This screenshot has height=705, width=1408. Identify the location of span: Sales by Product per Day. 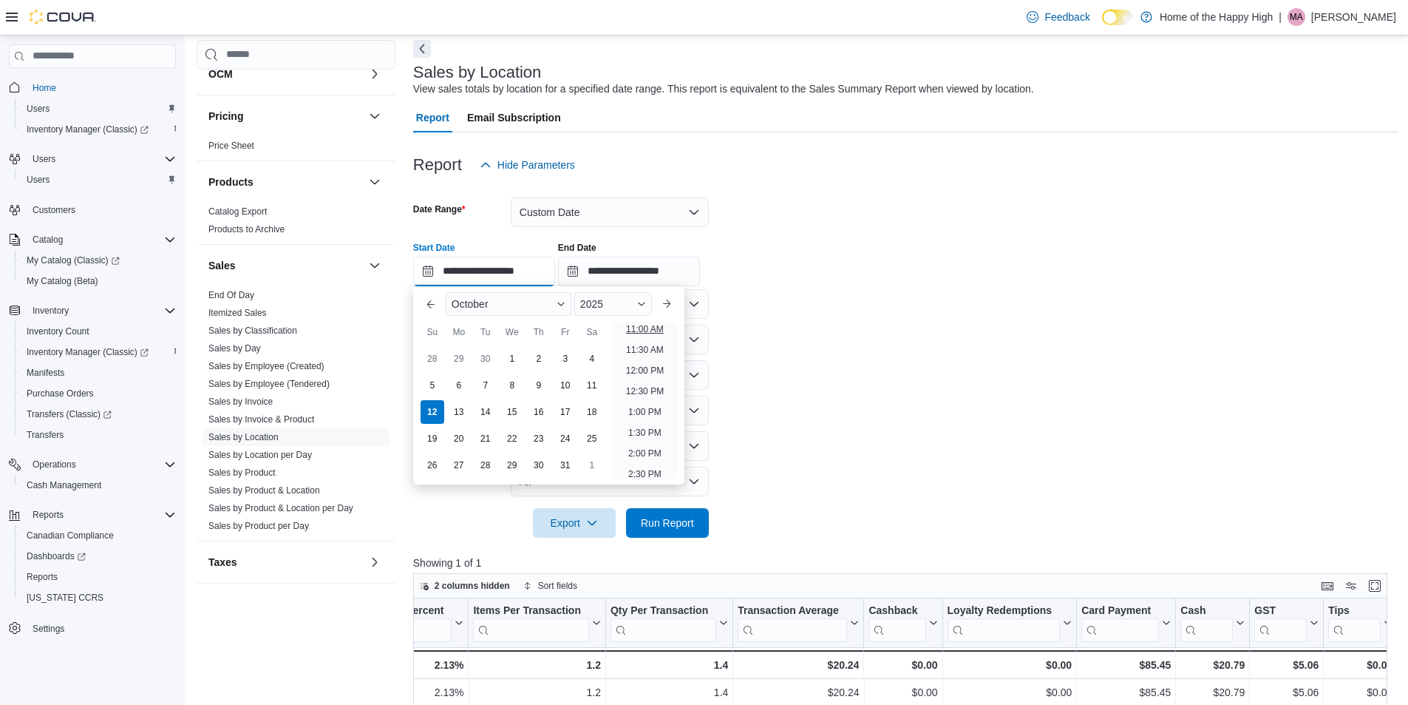
(259, 526).